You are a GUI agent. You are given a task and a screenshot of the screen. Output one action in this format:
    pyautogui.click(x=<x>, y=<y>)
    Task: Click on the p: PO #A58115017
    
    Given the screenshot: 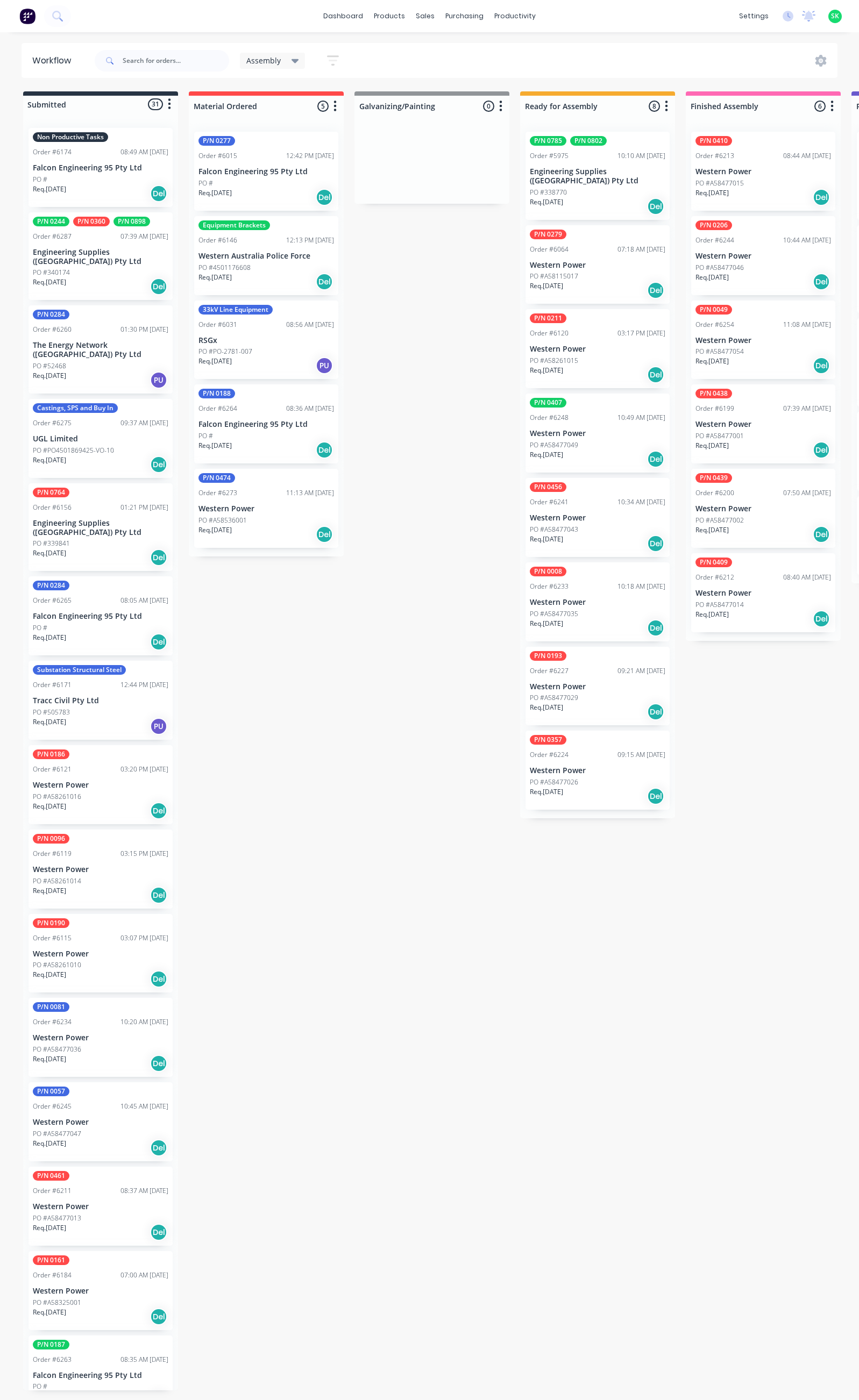 What is the action you would take?
    pyautogui.click(x=553, y=277)
    